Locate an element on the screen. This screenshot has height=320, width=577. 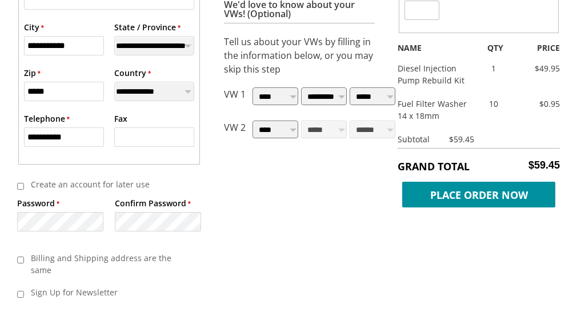
div: QTY is located at coordinates (493, 47).